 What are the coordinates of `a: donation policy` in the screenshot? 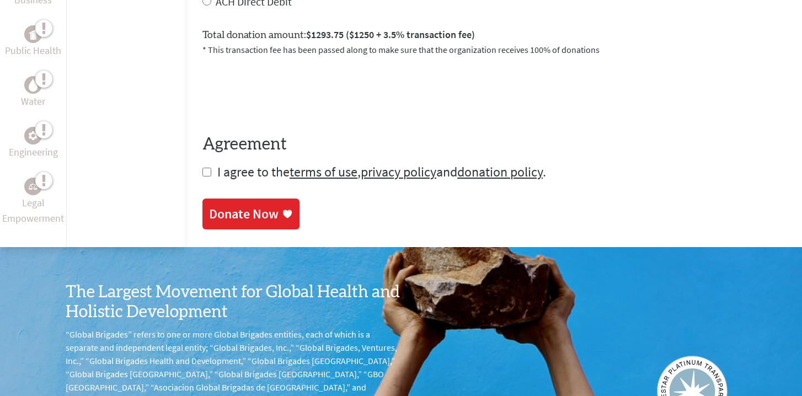 It's located at (500, 172).